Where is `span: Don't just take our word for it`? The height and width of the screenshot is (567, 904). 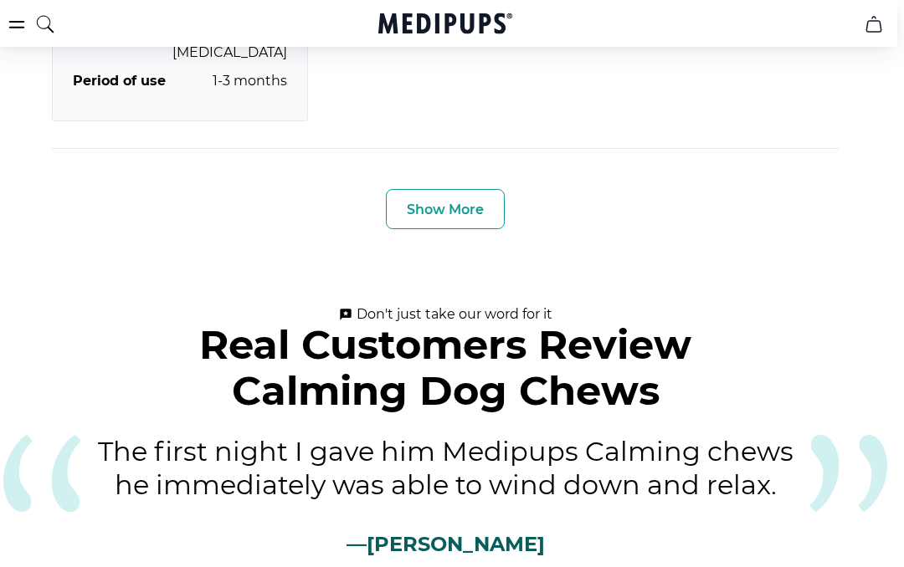
span: Don't just take our word for it is located at coordinates (445, 314).